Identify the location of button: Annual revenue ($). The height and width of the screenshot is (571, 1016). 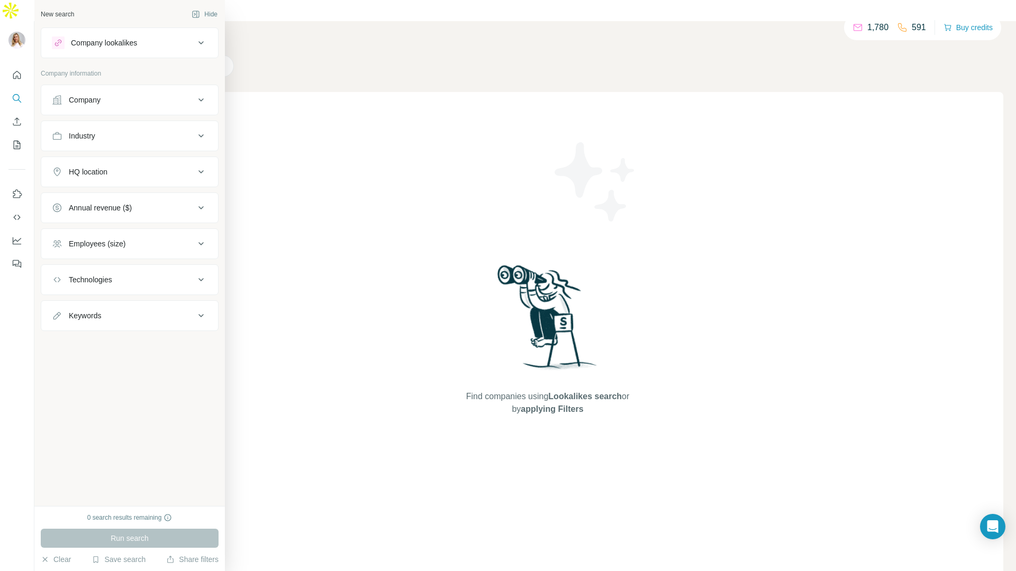
(130, 208).